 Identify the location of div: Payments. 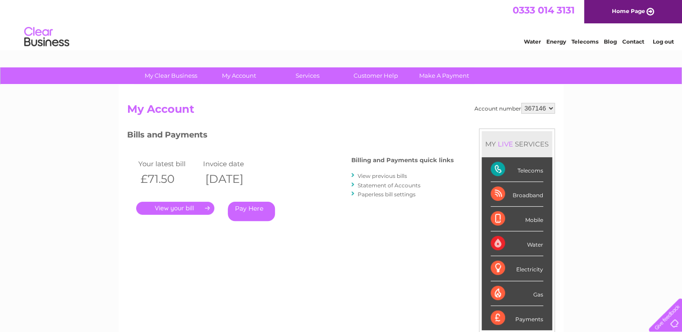
(517, 318).